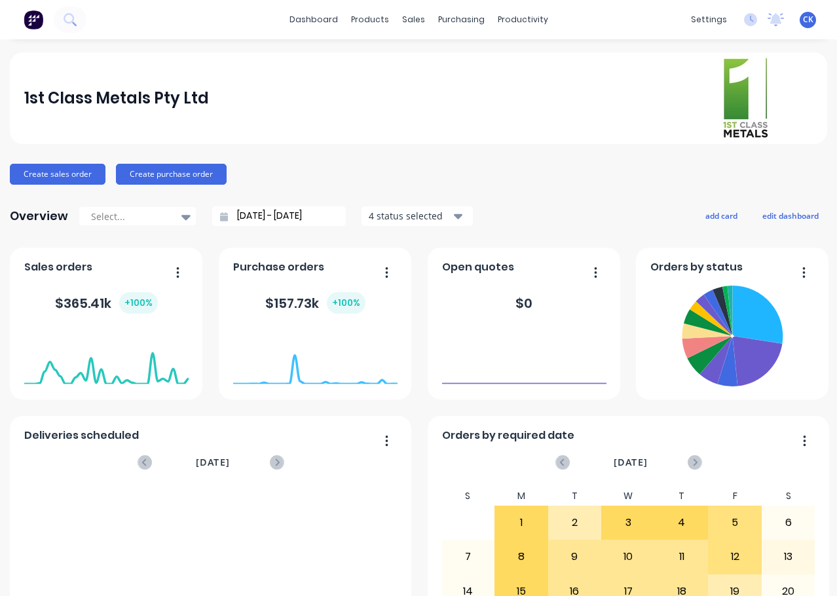  Describe the element at coordinates (808, 20) in the screenshot. I see `span: CK` at that location.